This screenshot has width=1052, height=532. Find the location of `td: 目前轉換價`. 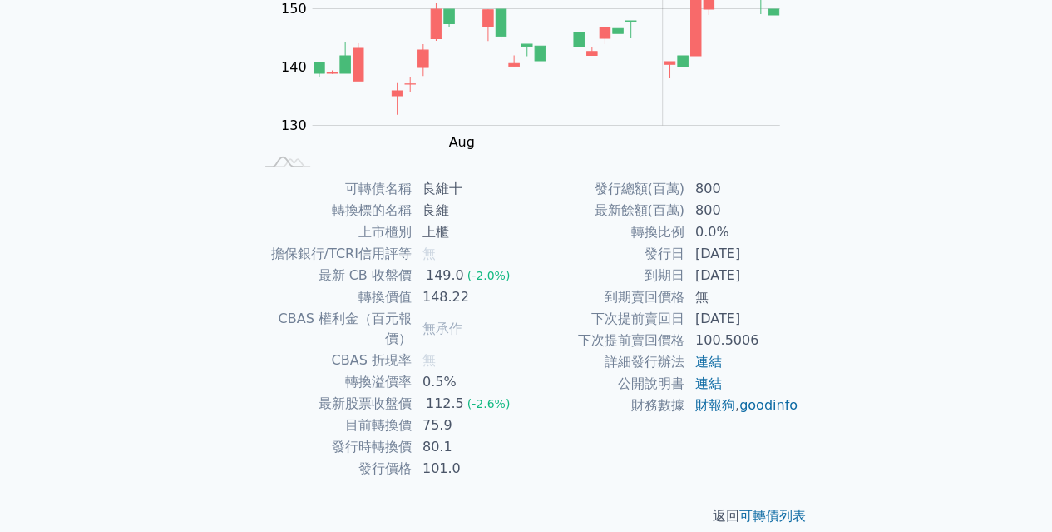

td: 目前轉換價 is located at coordinates (333, 425).